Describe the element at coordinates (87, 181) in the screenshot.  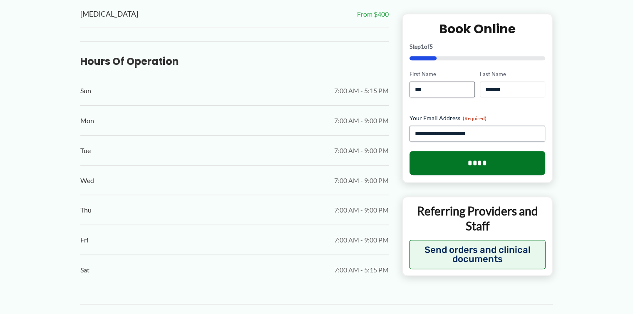
I see `span: Wed` at that location.